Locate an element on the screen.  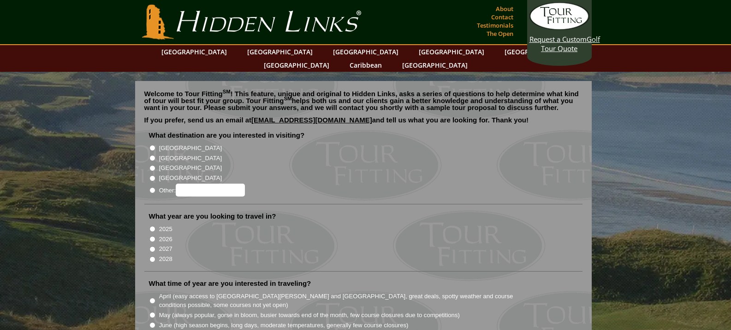
a: Contact is located at coordinates (502, 17).